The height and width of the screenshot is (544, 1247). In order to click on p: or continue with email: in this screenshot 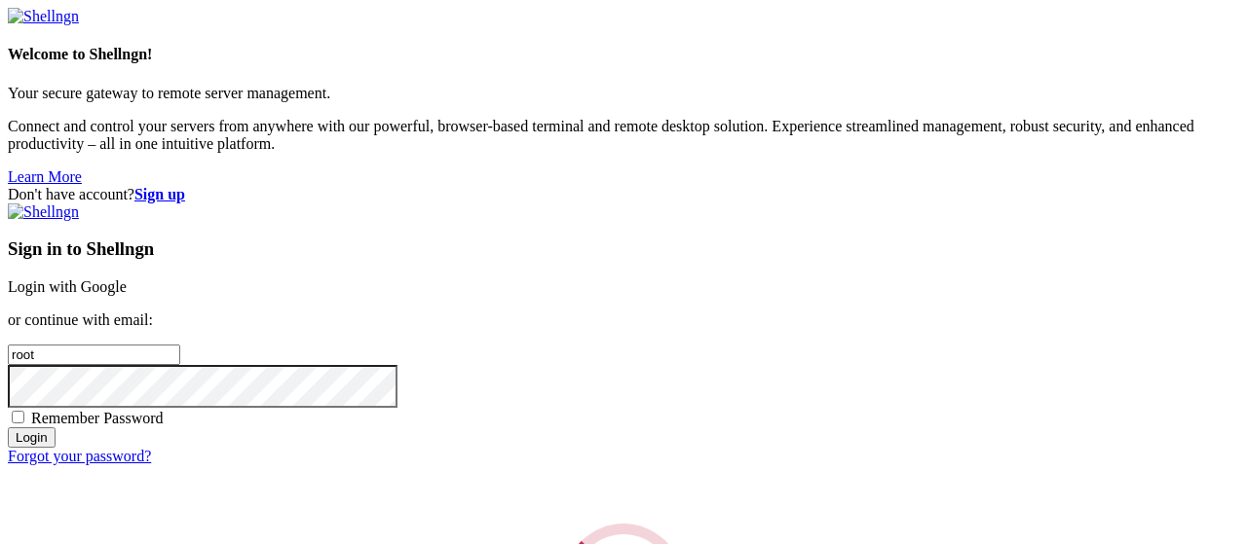, I will do `click(623, 320)`.